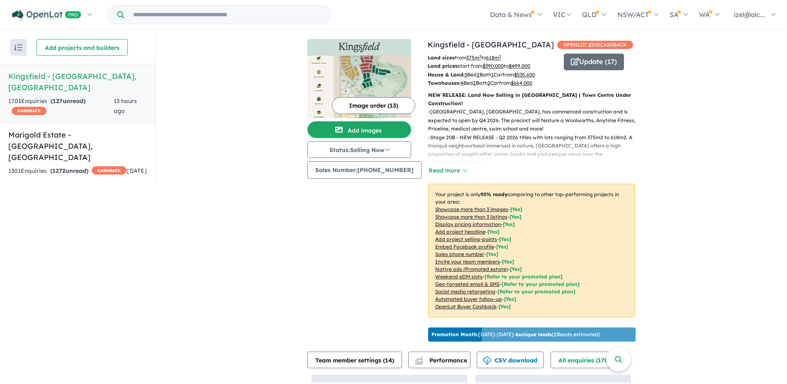 The image size is (787, 384). Describe the element at coordinates (448, 170) in the screenshot. I see `button: Read more` at that location.